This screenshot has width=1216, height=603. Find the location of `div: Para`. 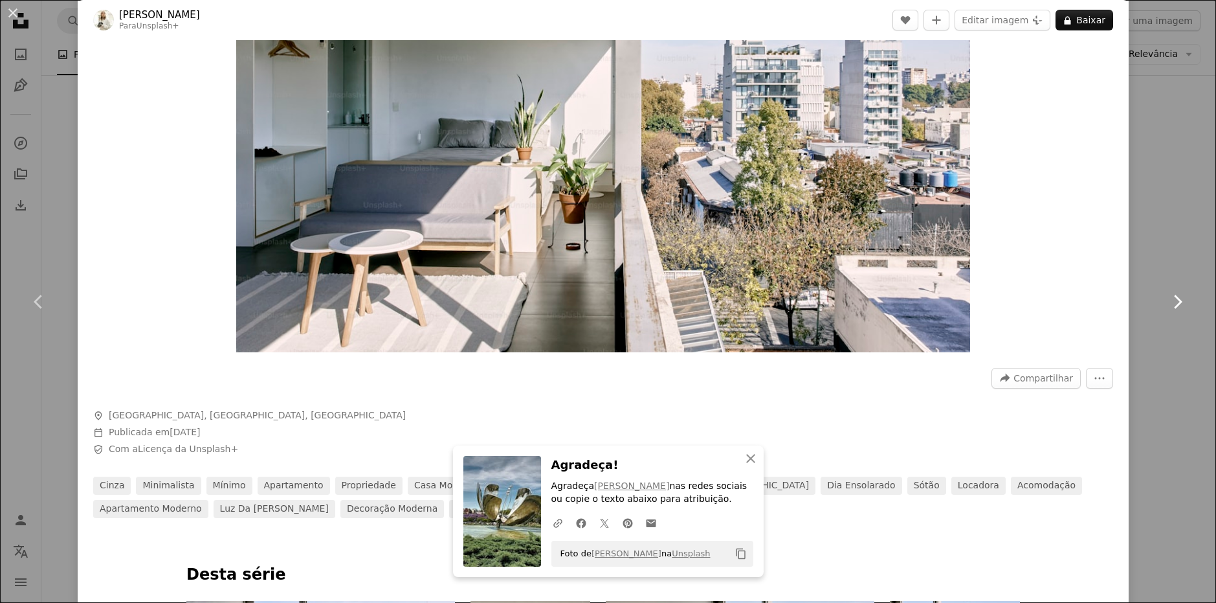

div: Para is located at coordinates (159, 27).